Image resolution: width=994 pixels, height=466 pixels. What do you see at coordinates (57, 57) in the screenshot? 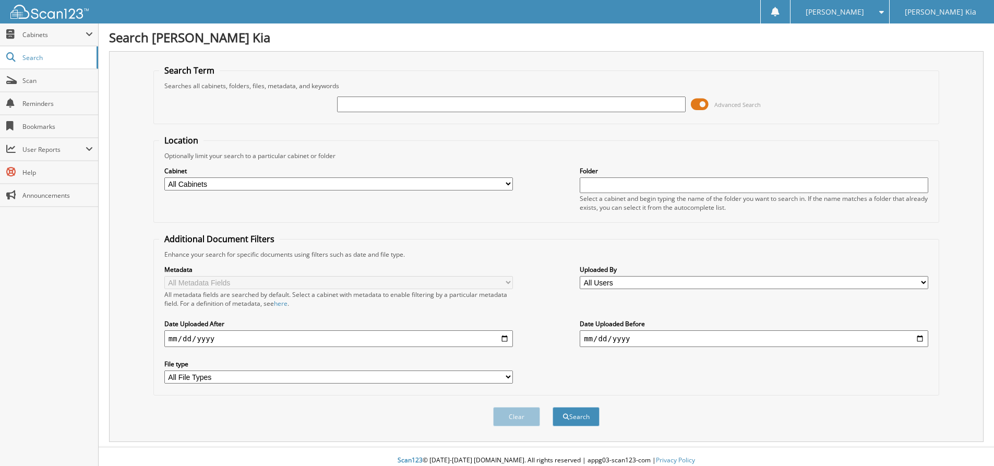
I see `span: Search` at bounding box center [57, 57].